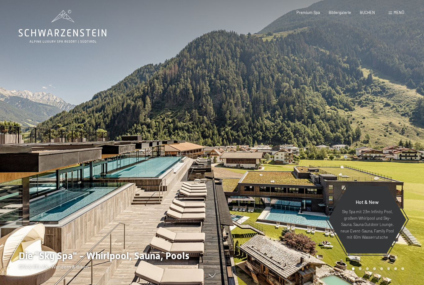  What do you see at coordinates (367, 12) in the screenshot?
I see `span: BUCHEN` at bounding box center [367, 12].